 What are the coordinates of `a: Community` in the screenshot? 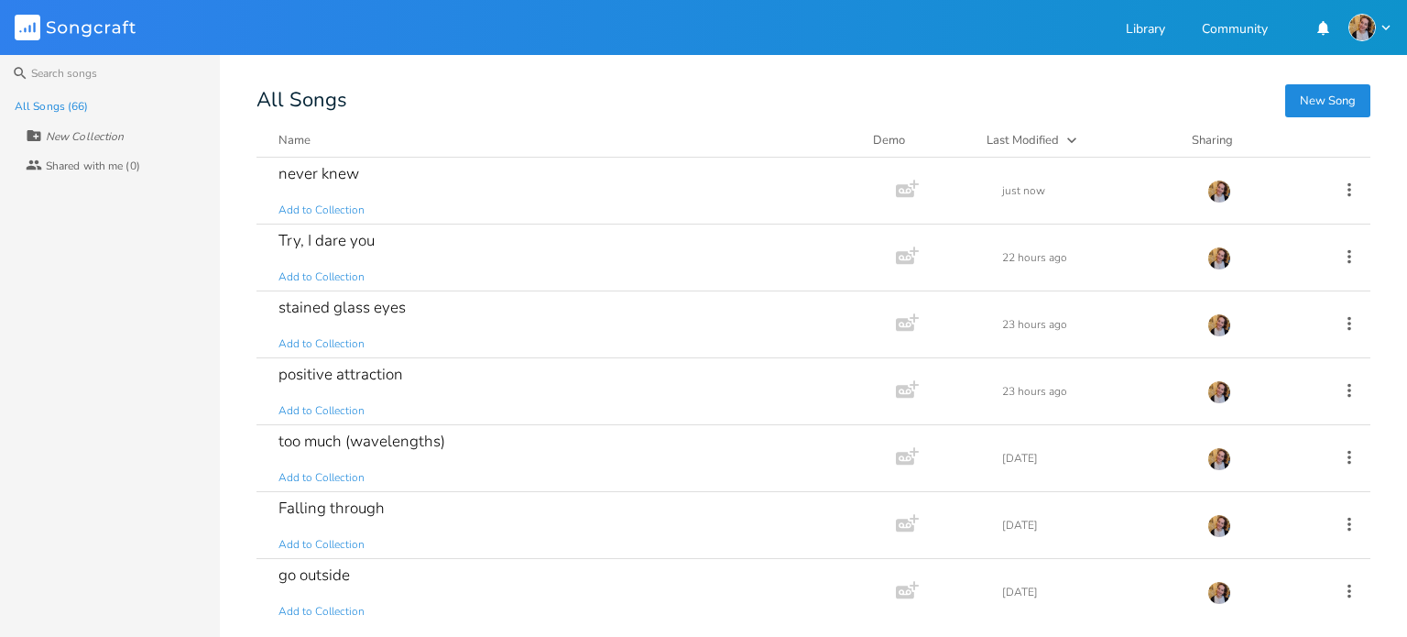 It's located at (1235, 30).